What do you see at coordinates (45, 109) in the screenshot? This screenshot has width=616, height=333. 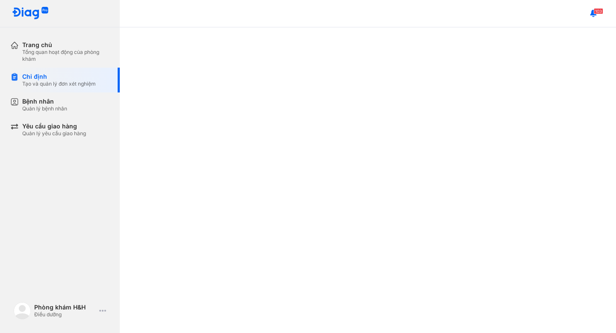 I see `div: Quản lý bệnh nhân` at bounding box center [45, 109].